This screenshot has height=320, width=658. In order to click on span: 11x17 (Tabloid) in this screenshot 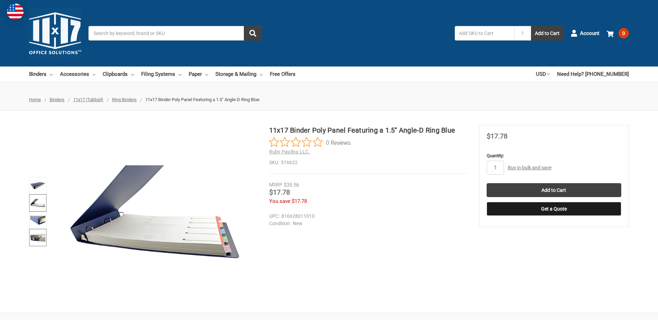, I will do `click(88, 99)`.